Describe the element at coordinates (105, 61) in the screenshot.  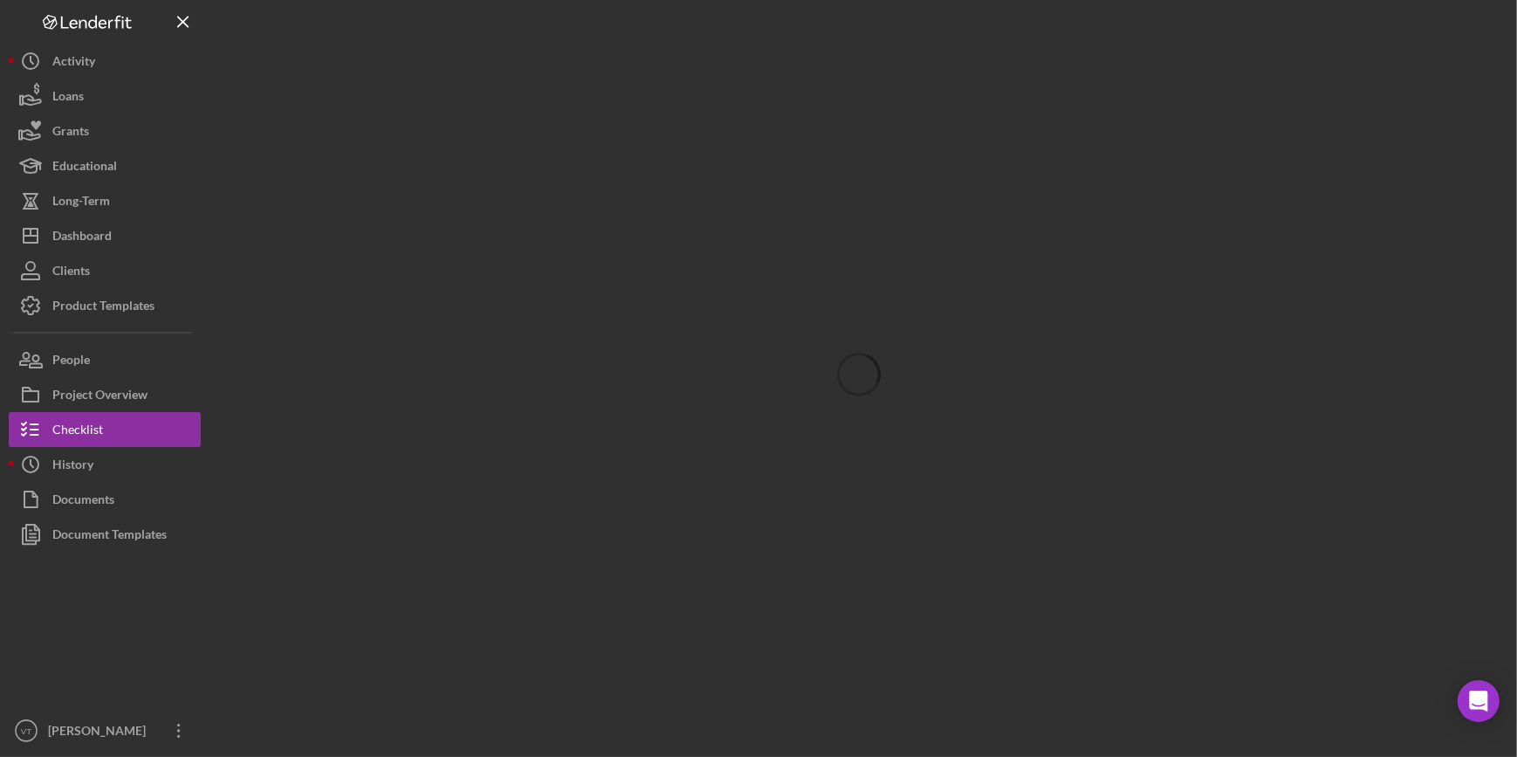
I see `a: Activity` at that location.